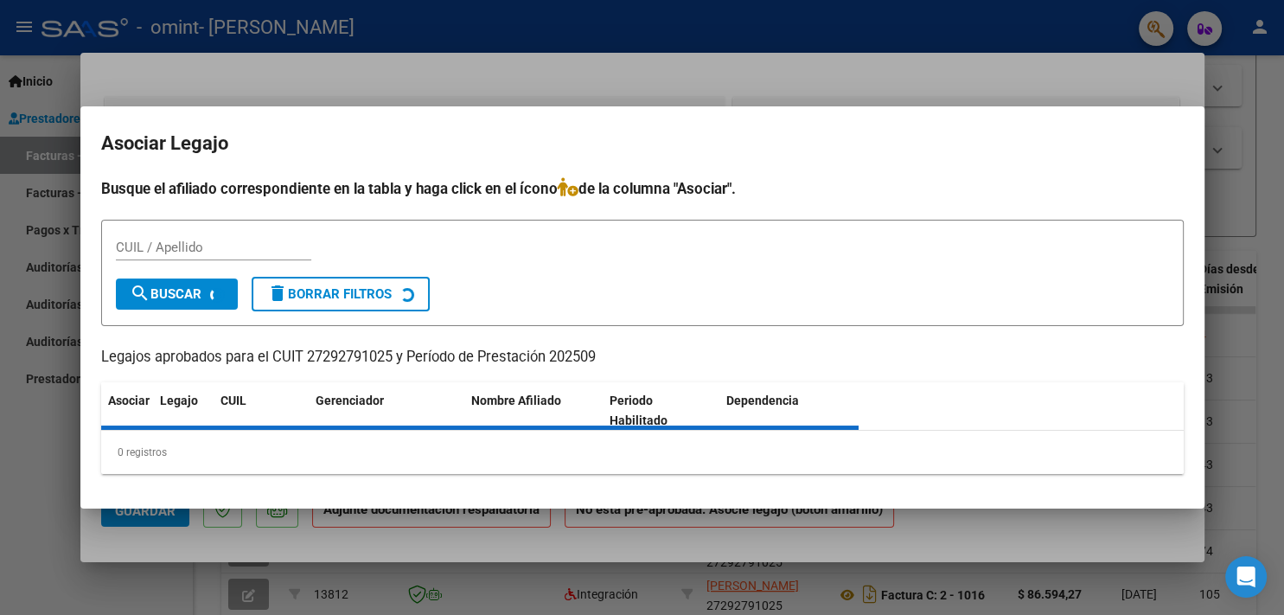 The image size is (1284, 615). What do you see at coordinates (762, 400) in the screenshot?
I see `span: Dependencia` at bounding box center [762, 400].